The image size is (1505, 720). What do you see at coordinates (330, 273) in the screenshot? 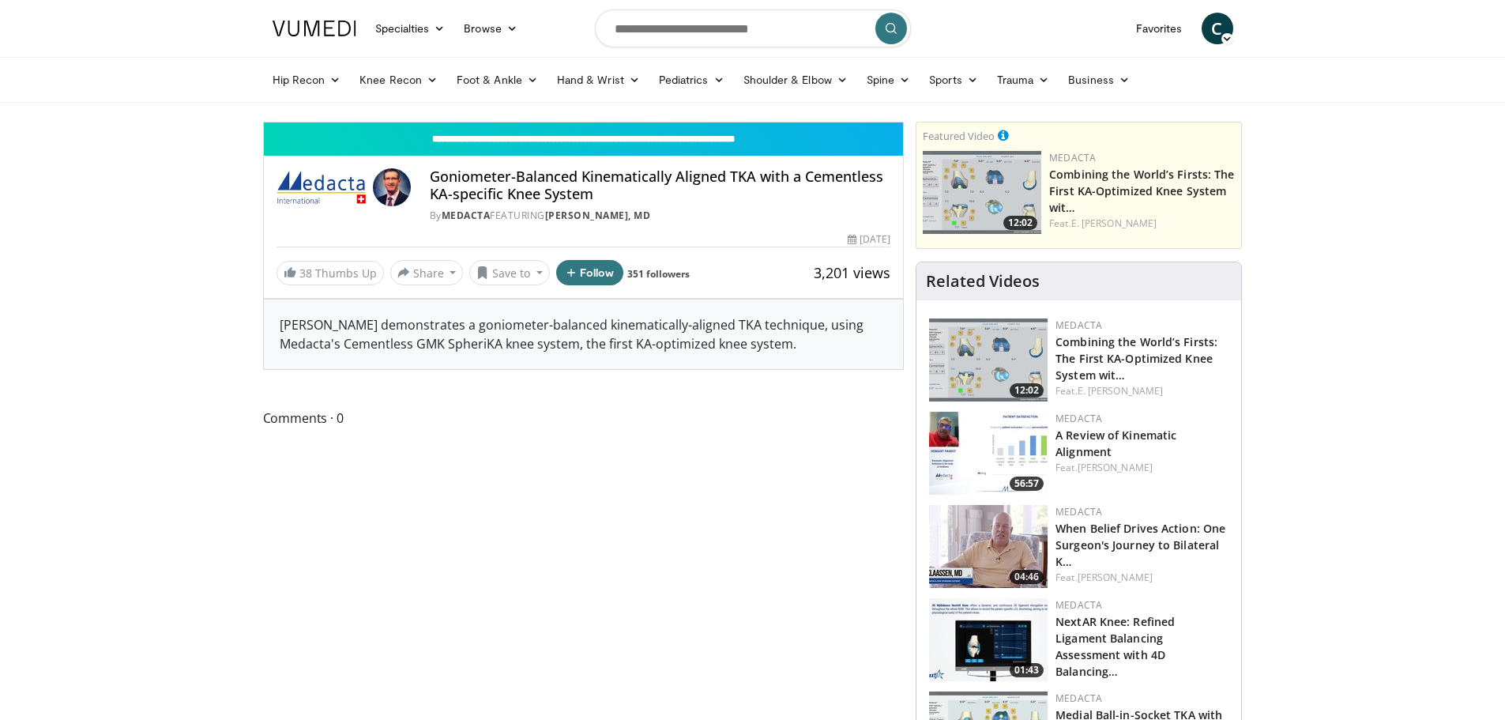
I see `a: 38 Thumbs Up` at bounding box center [330, 273].